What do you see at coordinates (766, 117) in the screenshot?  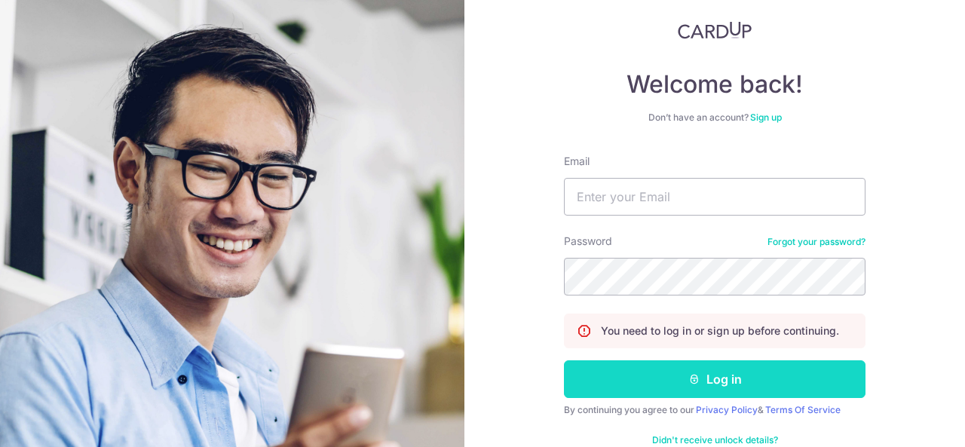 I see `a: Sign up` at bounding box center [766, 117].